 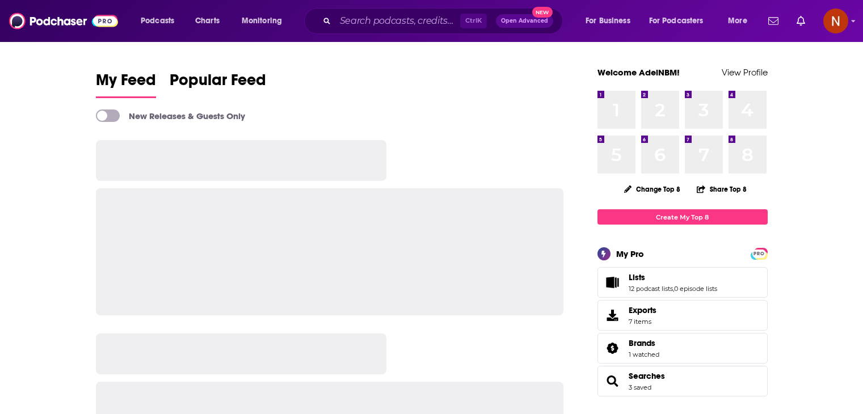 What do you see at coordinates (630, 254) in the screenshot?
I see `div: My Pro` at bounding box center [630, 254].